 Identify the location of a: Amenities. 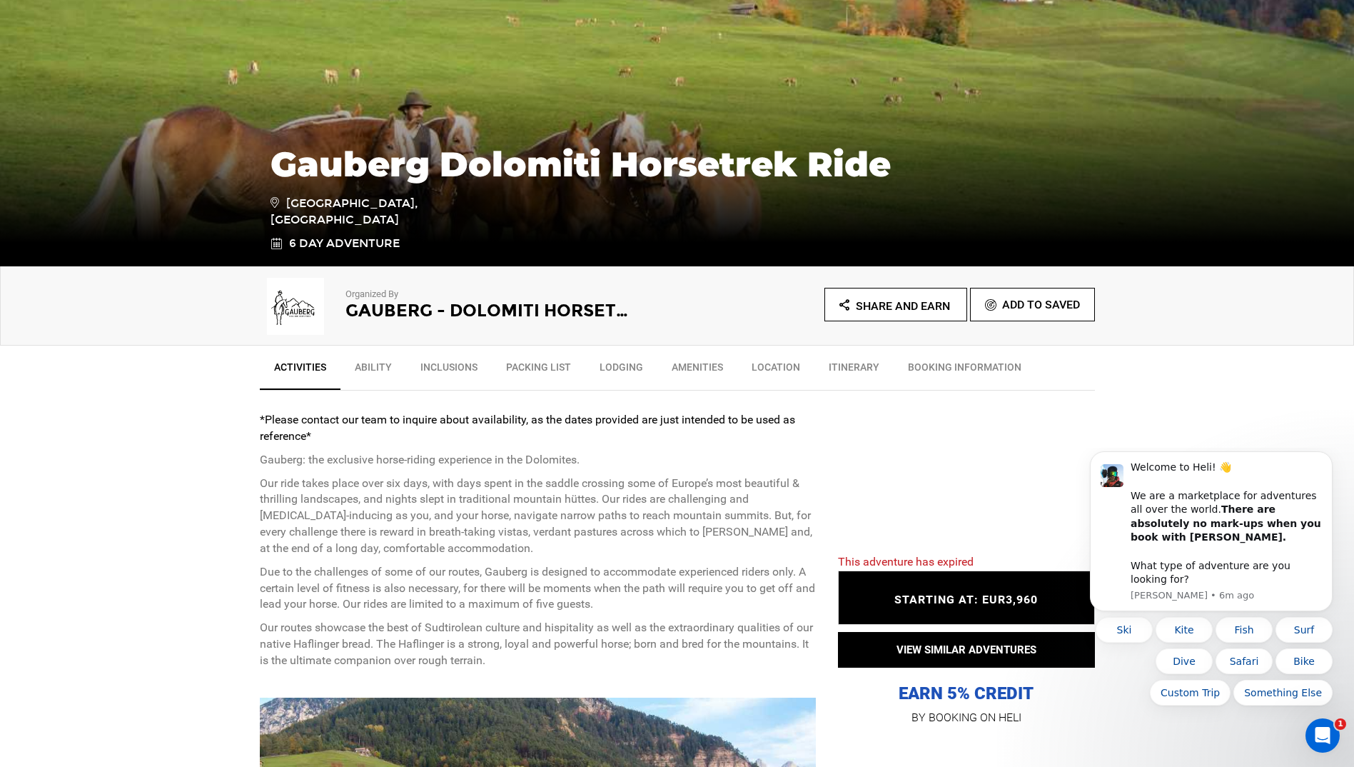
(697, 370).